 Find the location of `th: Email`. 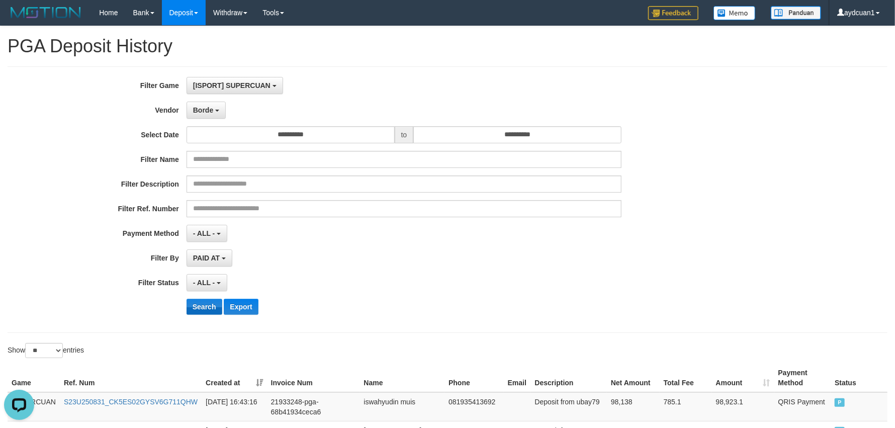

th: Email is located at coordinates (518, 378).